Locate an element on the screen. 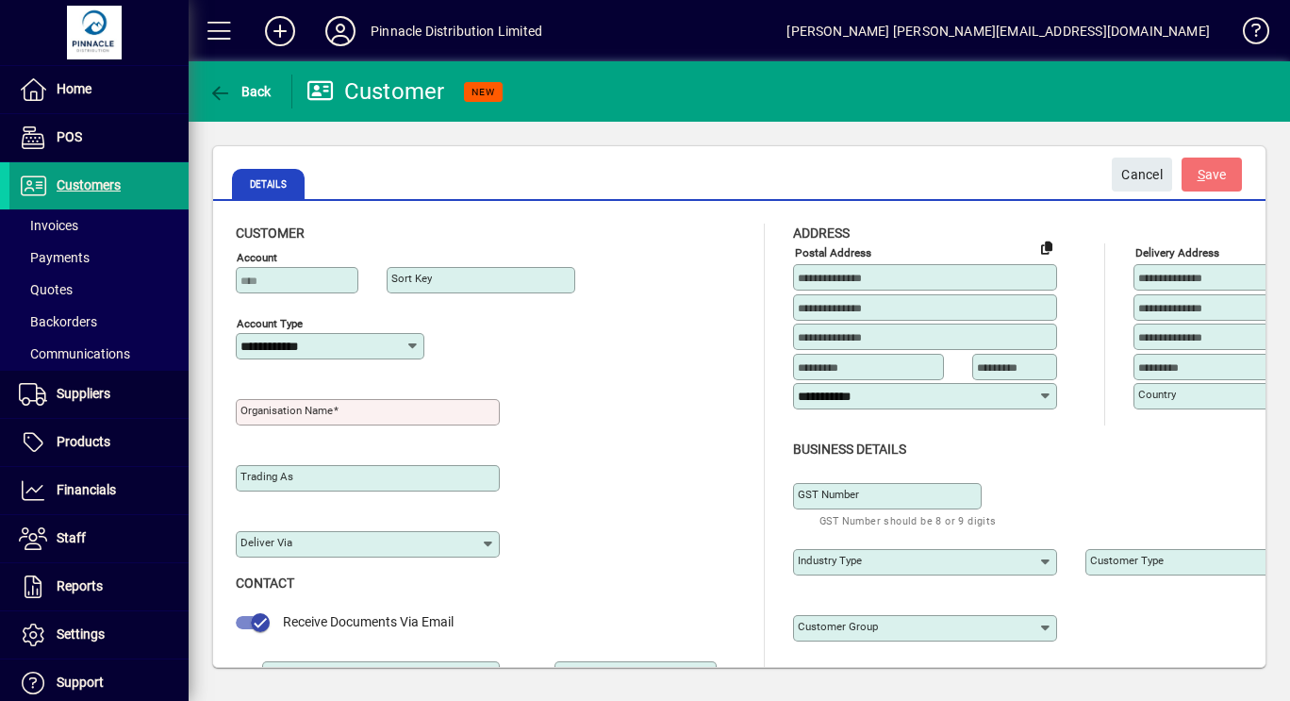 This screenshot has height=701, width=1290. span: Home is located at coordinates (74, 89).